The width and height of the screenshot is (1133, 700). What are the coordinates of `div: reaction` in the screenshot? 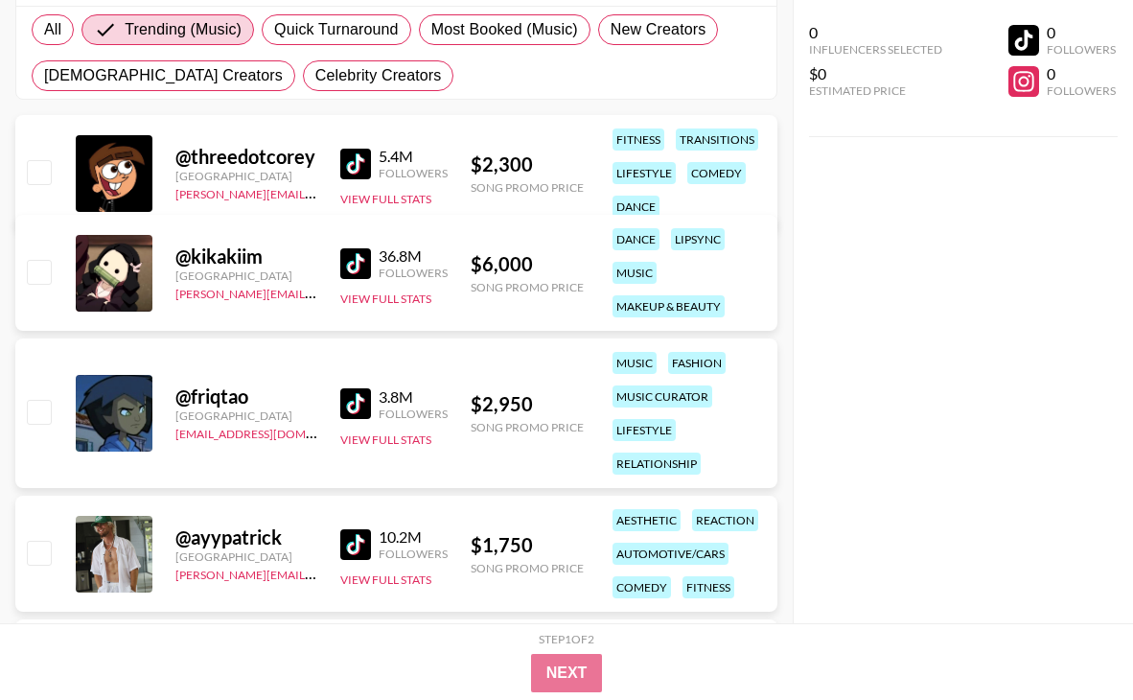 It's located at (725, 519).